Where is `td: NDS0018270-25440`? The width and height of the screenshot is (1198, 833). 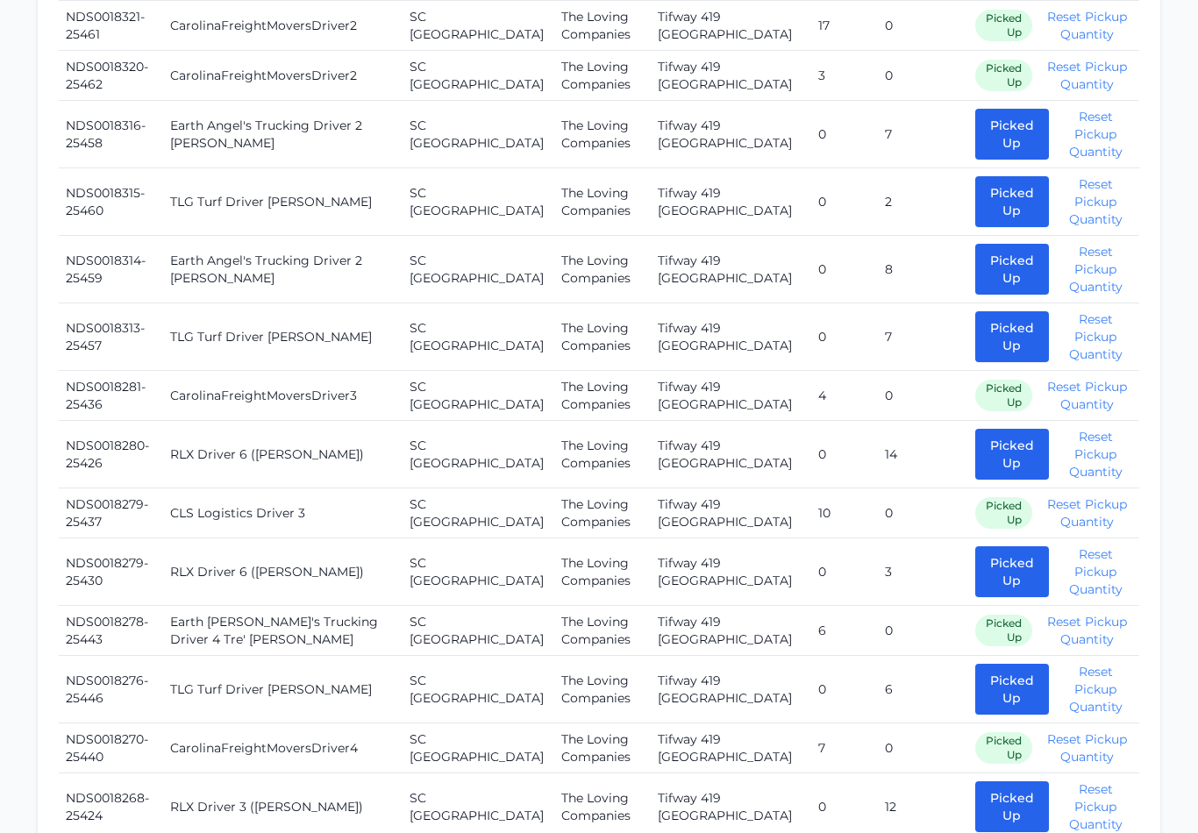
td: NDS0018270-25440 is located at coordinates (110, 748).